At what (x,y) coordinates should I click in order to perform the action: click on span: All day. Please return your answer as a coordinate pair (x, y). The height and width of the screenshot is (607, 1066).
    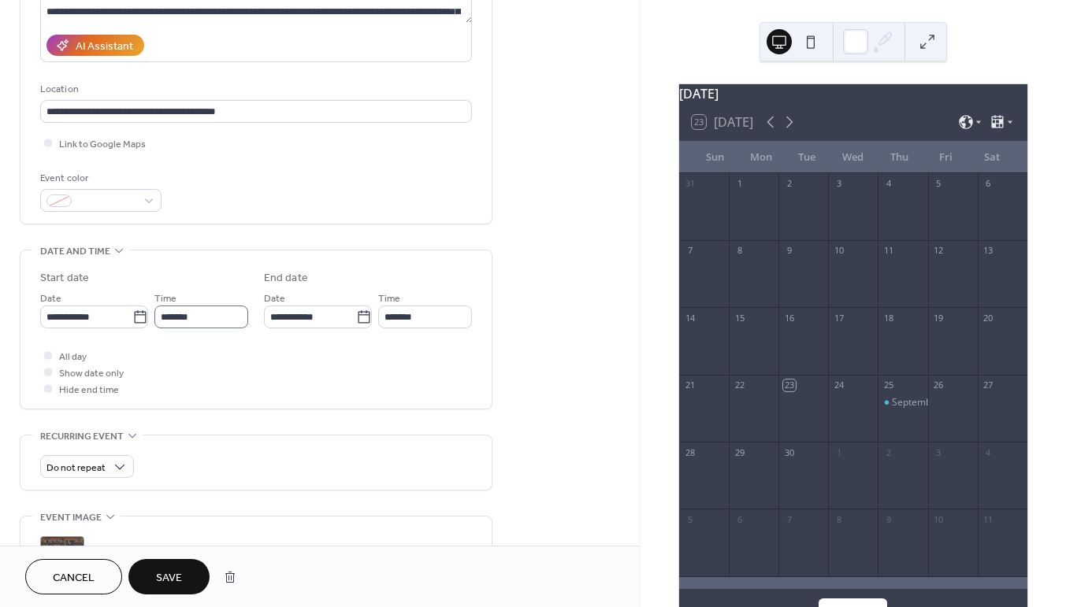
    Looking at the image, I should click on (72, 357).